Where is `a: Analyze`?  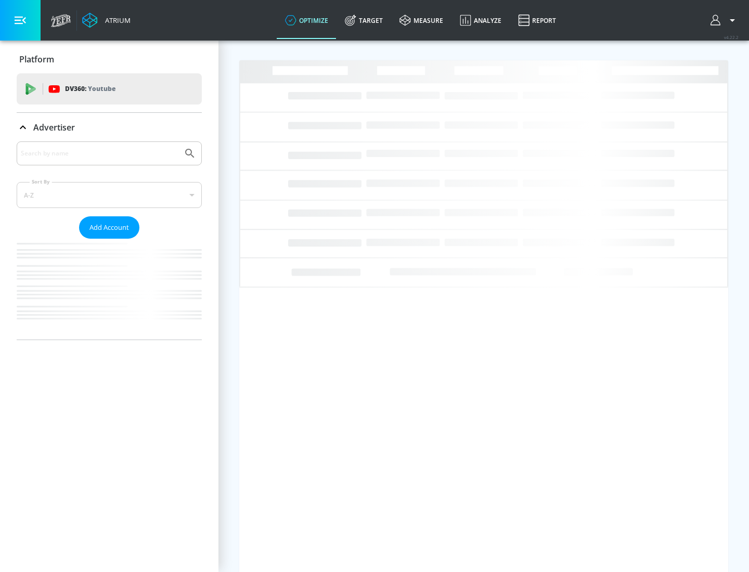
a: Analyze is located at coordinates (481, 20).